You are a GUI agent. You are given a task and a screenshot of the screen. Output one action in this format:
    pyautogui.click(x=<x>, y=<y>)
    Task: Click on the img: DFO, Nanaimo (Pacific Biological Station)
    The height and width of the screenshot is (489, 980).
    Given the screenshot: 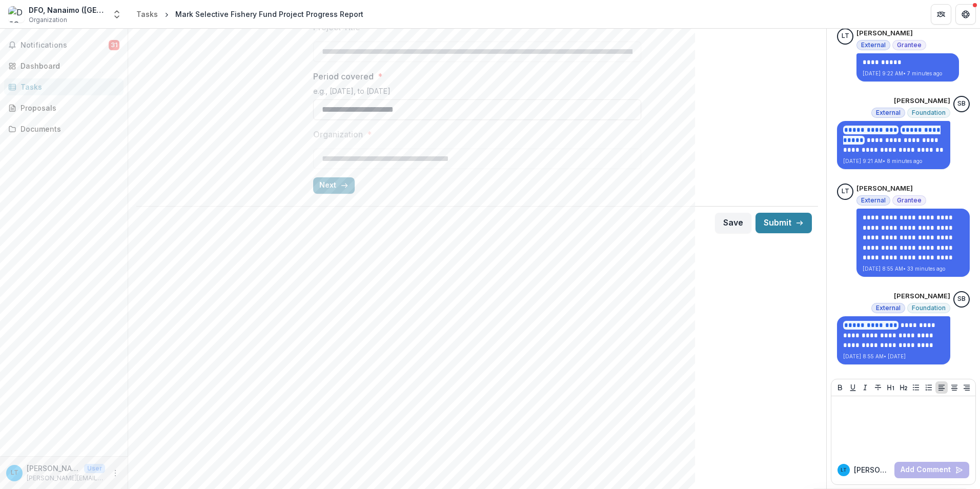 What is the action you would take?
    pyautogui.click(x=16, y=14)
    